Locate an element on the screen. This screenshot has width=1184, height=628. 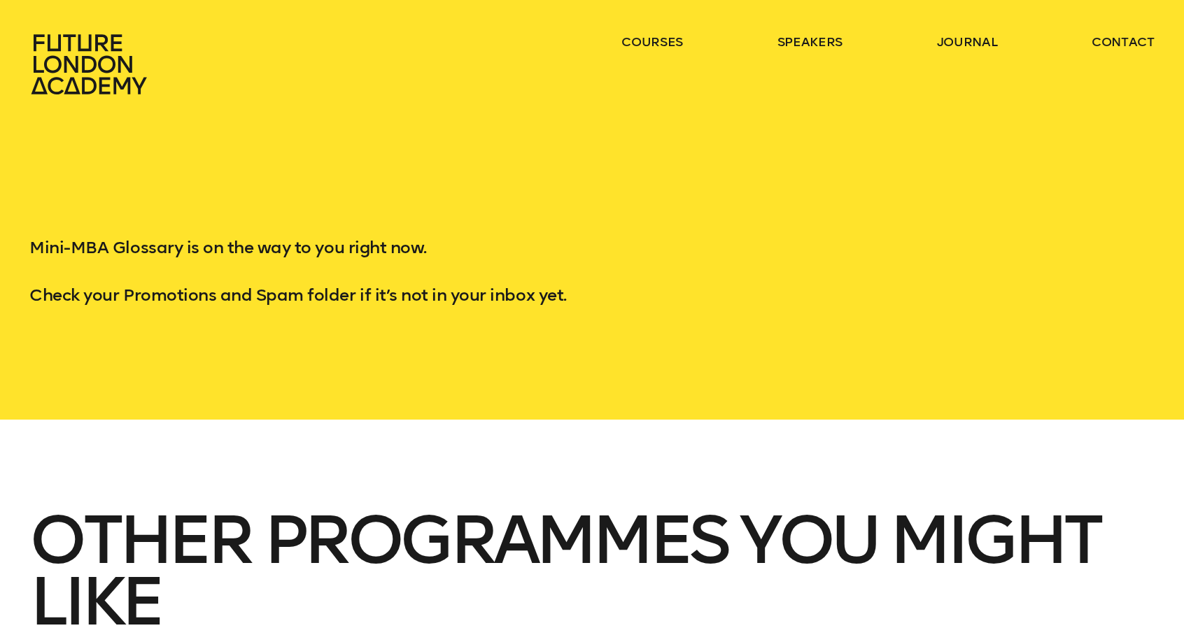
p: Check your Promotions and Spam folder if it’s not in your inbox yet. is located at coordinates (591, 295).